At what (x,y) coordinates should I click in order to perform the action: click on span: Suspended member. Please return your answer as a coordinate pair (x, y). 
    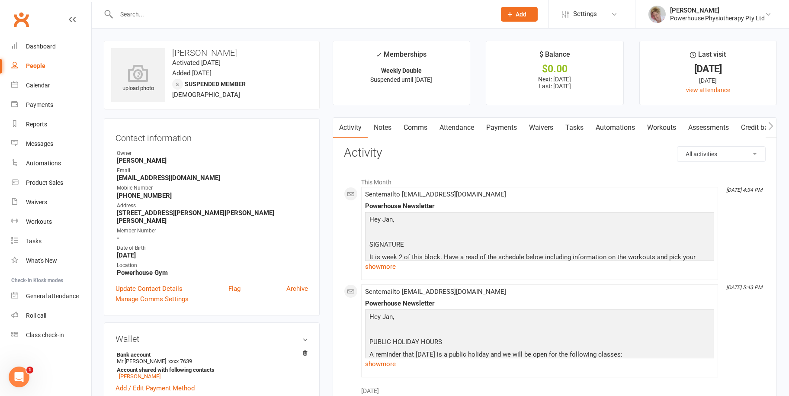
    Looking at the image, I should click on (215, 84).